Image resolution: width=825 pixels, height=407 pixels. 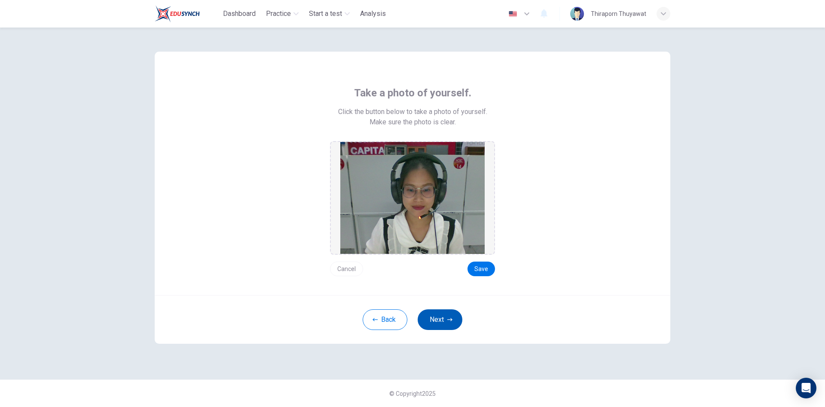 I want to click on button: Analysis, so click(x=373, y=14).